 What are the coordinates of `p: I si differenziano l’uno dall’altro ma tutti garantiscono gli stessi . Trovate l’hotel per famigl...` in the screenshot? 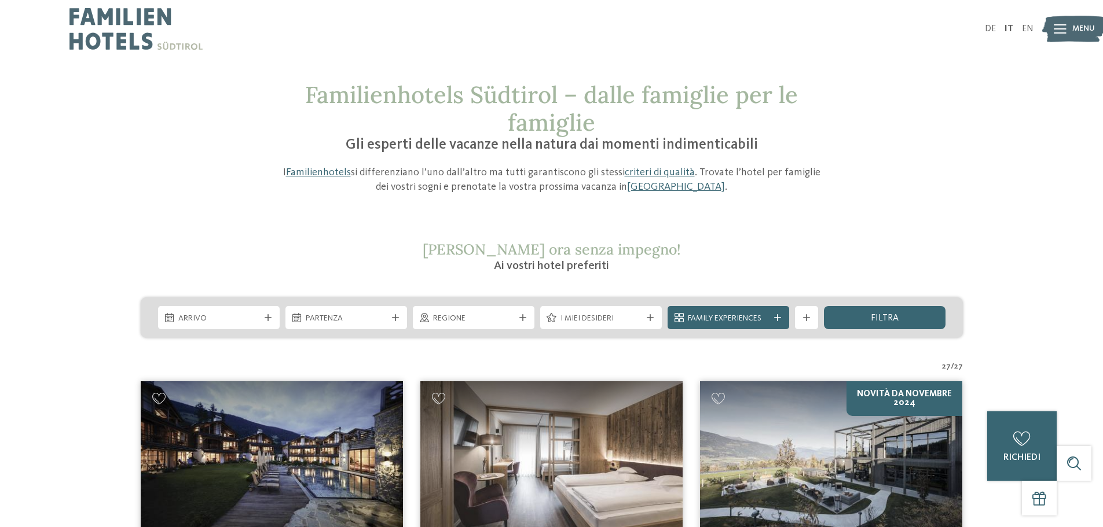 It's located at (552, 180).